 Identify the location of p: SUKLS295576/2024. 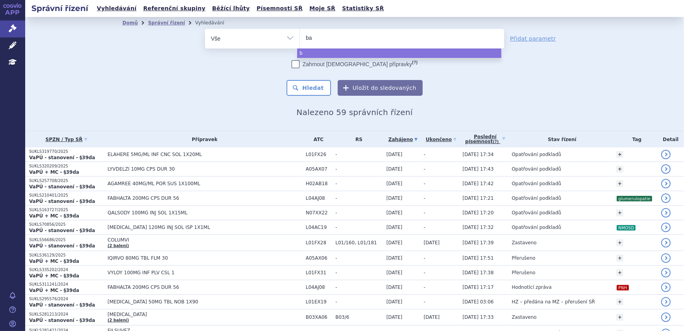
(66, 299).